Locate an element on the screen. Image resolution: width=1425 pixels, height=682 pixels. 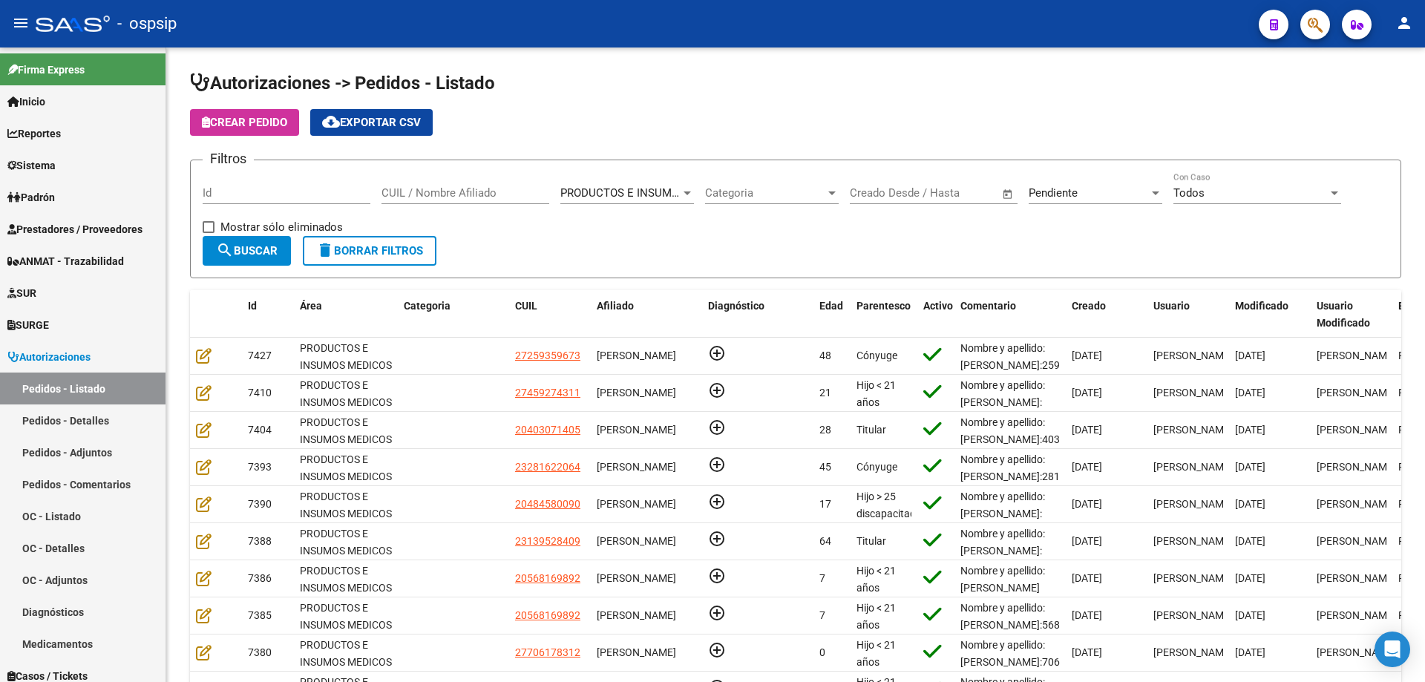
mat-icon: person is located at coordinates (1405, 23).